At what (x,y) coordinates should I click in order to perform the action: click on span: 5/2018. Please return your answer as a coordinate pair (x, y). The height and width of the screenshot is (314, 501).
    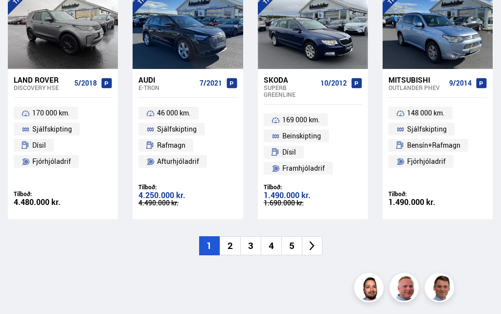
    Looking at the image, I should click on (86, 83).